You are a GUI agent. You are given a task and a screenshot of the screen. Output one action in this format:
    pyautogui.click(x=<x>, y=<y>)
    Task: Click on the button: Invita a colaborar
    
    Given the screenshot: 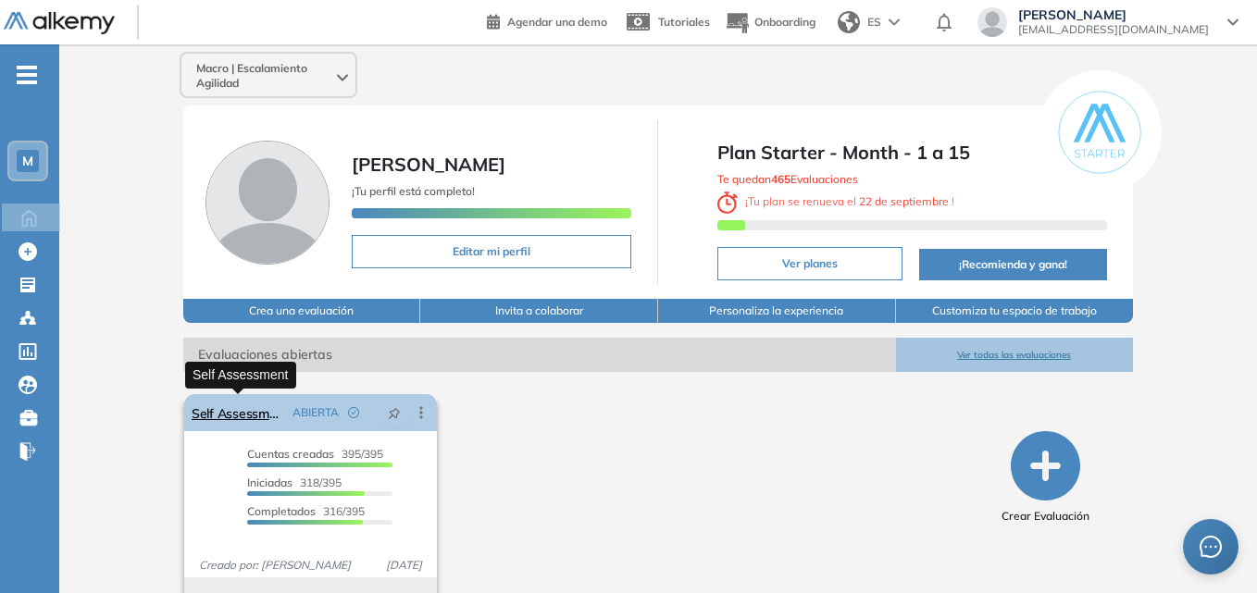 What is the action you would take?
    pyautogui.click(x=539, y=311)
    